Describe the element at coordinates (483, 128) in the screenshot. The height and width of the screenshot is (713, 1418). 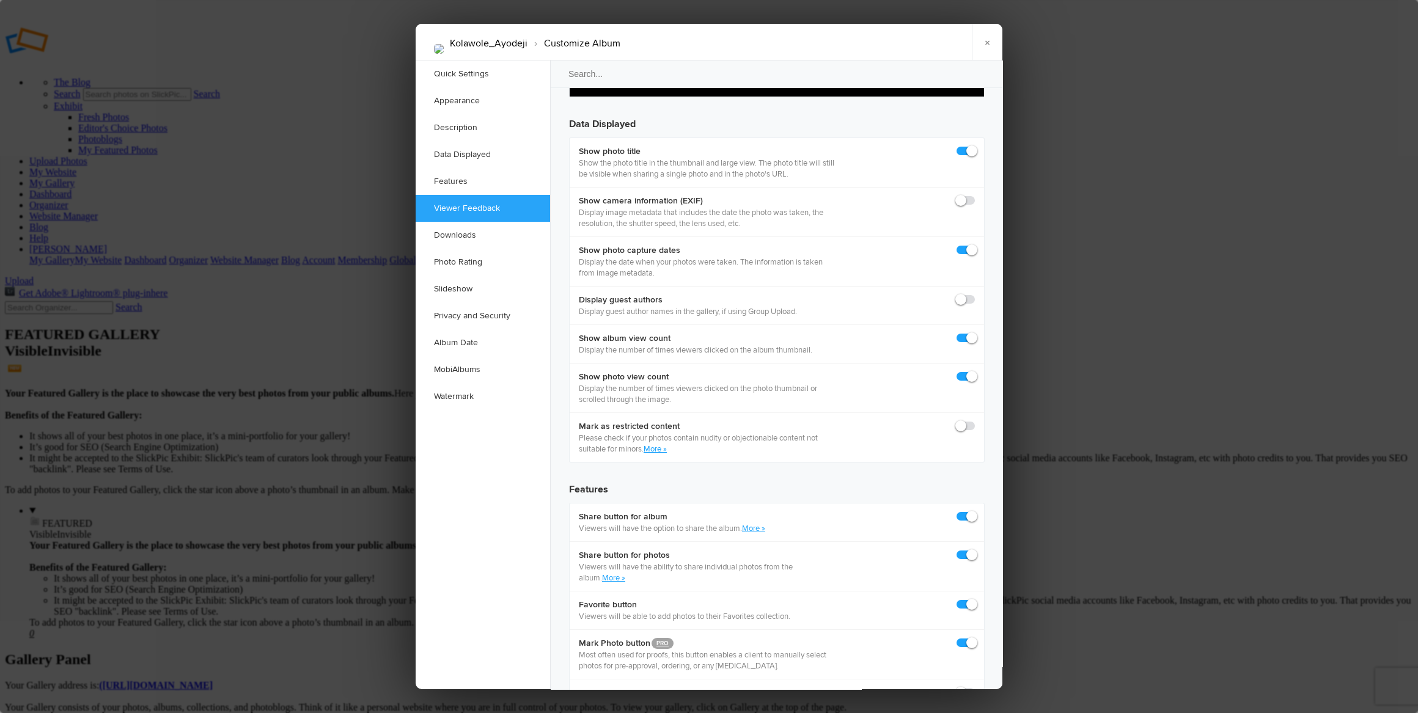
I see `a: Description` at that location.